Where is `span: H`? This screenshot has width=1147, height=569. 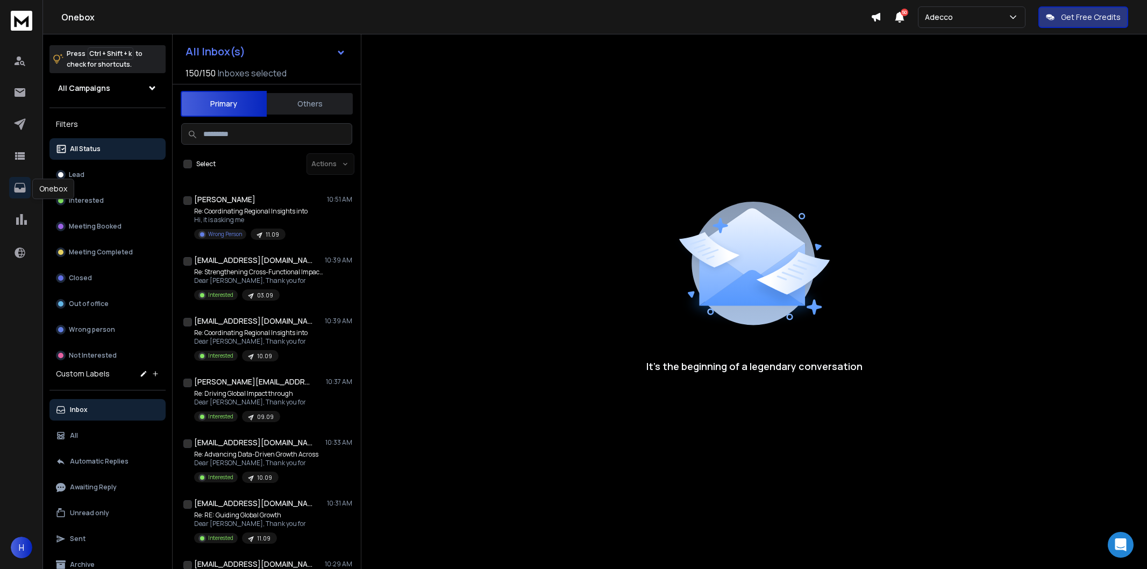
span: H is located at coordinates (22, 547).